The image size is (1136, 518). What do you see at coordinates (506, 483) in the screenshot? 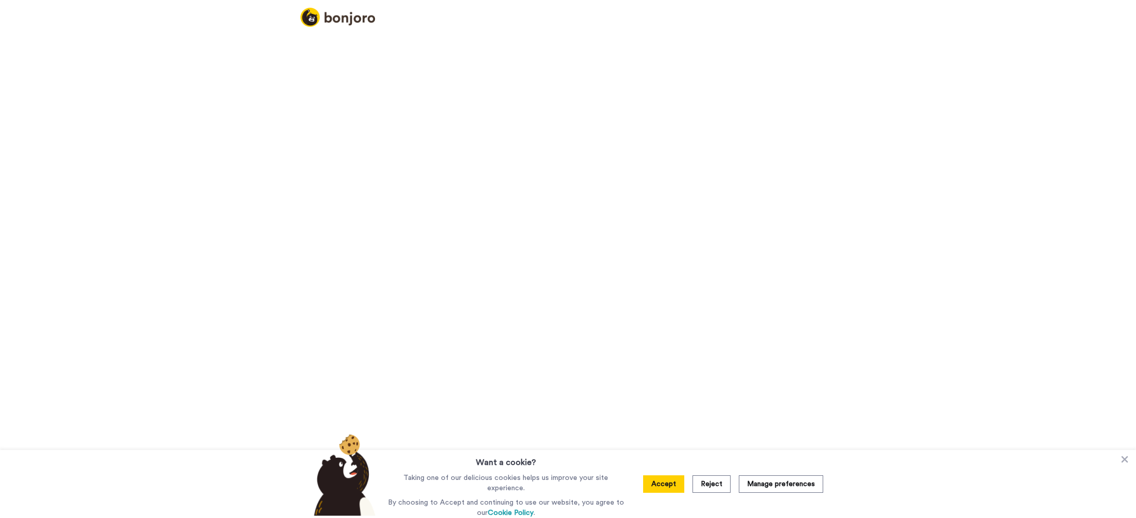
I see `p: Taking one of our delicious cookies helps us improve your site experience.` at bounding box center [506, 483].